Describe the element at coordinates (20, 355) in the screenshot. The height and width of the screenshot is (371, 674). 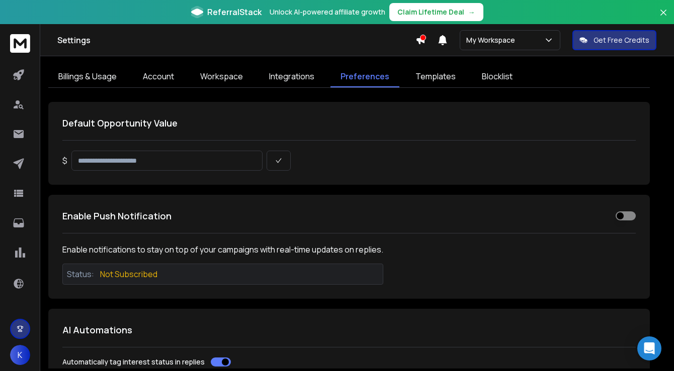
I see `span: K` at that location.